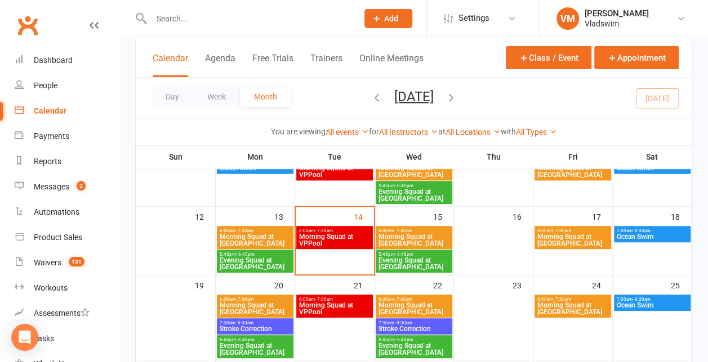 The height and width of the screenshot is (362, 708). Describe the element at coordinates (364, 216) in the screenshot. I see `div: 14` at that location.